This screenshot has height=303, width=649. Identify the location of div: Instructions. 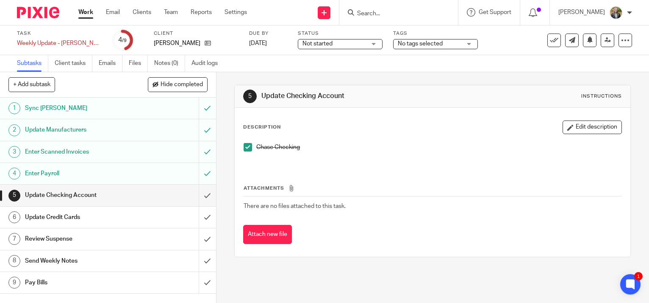
(602, 96).